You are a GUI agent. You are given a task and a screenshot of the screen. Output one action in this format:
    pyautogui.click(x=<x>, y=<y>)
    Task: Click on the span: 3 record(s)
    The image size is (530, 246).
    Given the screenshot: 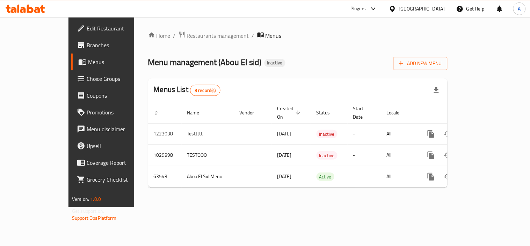 What is the action you would take?
    pyautogui.click(x=205, y=90)
    